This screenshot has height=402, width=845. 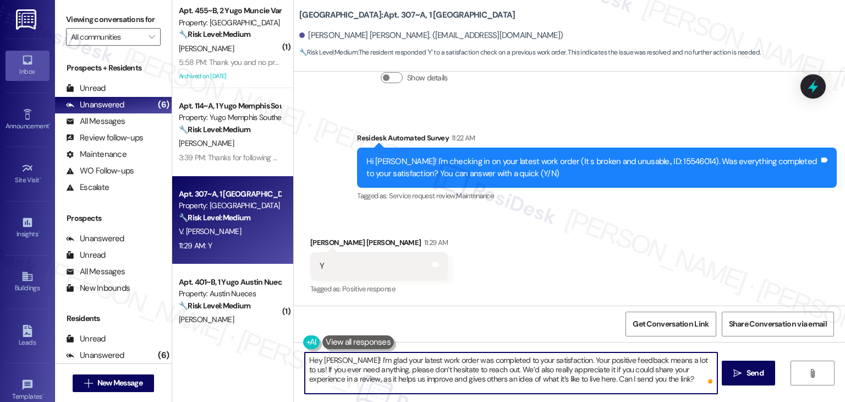 I want to click on div: Apt. 455~B, 2 Yugo Muncie Varsity House, so click(x=229, y=10).